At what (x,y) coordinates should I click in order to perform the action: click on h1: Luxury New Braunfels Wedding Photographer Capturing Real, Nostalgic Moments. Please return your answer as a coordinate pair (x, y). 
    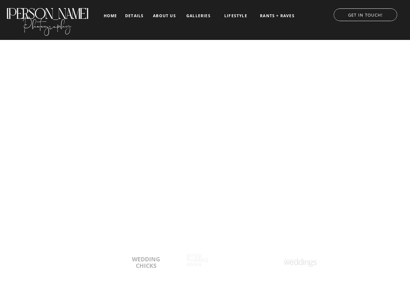
    Looking at the image, I should click on (205, 146).